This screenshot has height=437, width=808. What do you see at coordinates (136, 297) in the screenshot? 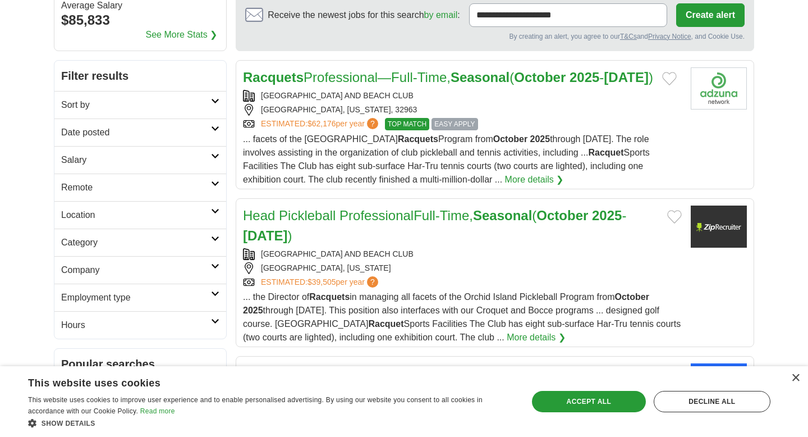
I see `h2: Employment type` at bounding box center [136, 297].